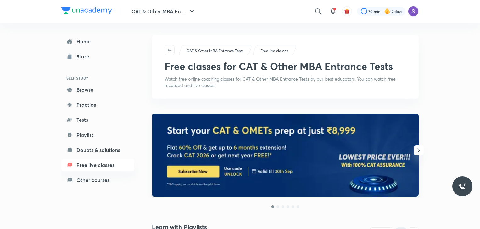 Image resolution: width=480 pixels, height=229 pixels. I want to click on a: Other courses, so click(98, 180).